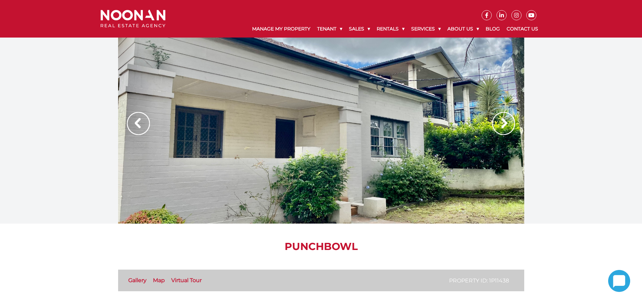 The width and height of the screenshot is (642, 297). Describe the element at coordinates (479, 280) in the screenshot. I see `p: Property ID: 1P11438` at that location.